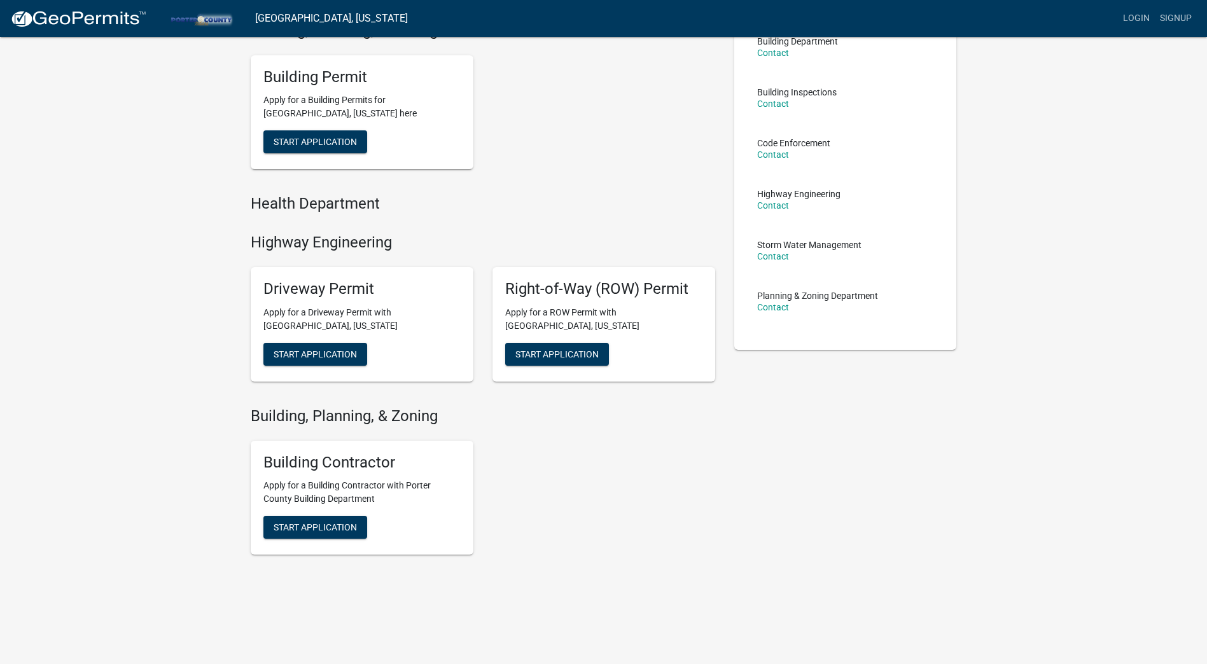 The width and height of the screenshot is (1207, 664). Describe the element at coordinates (809, 245) in the screenshot. I see `p: Storm Water Management` at that location.